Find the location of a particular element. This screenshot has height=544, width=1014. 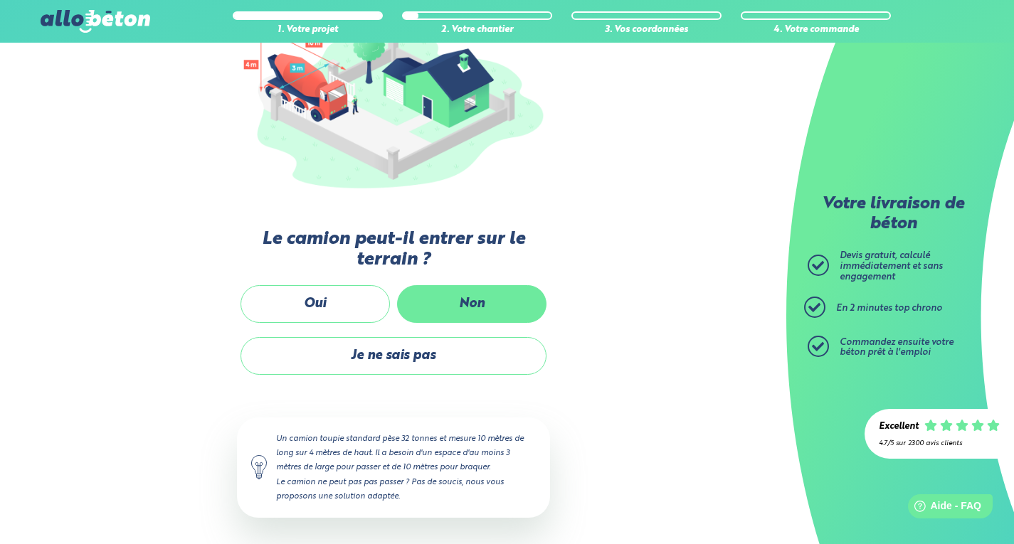

img: allobéton is located at coordinates (95, 21).